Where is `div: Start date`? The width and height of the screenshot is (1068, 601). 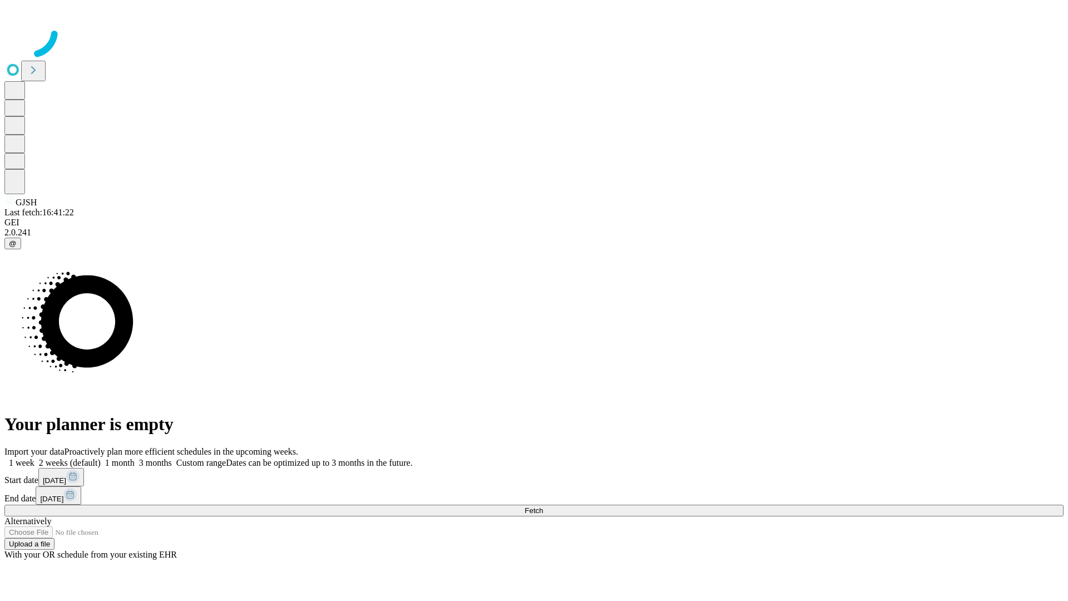 div: Start date is located at coordinates (534, 477).